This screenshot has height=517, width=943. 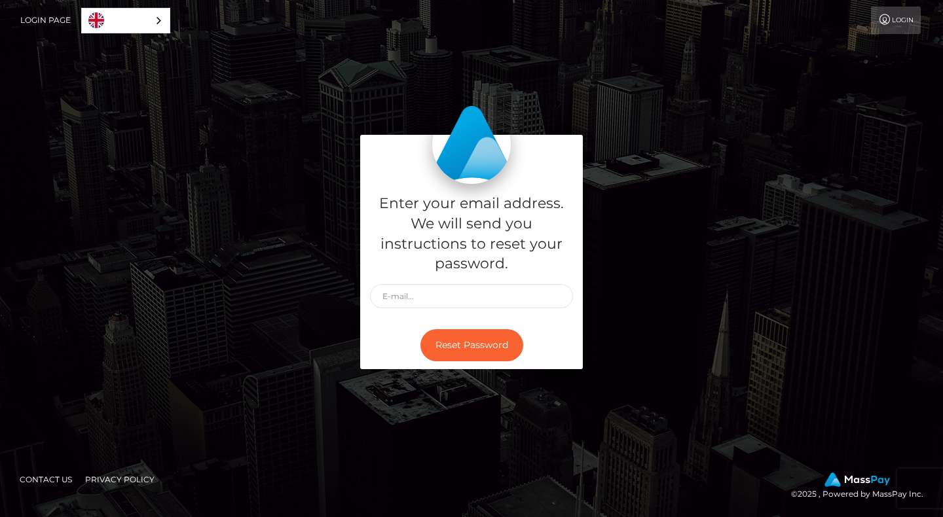 I want to click on a: Login Page, so click(x=45, y=20).